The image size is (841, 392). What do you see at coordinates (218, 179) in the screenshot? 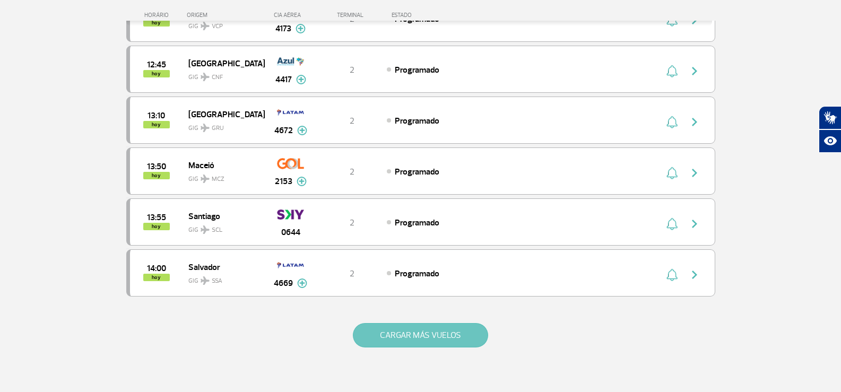
I see `span: MCZ` at bounding box center [218, 179].